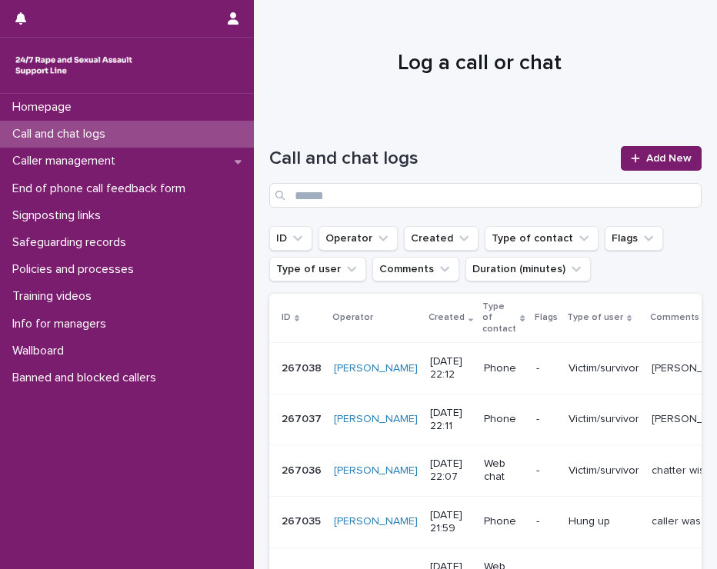  Describe the element at coordinates (291, 239) in the screenshot. I see `button: ID` at that location.